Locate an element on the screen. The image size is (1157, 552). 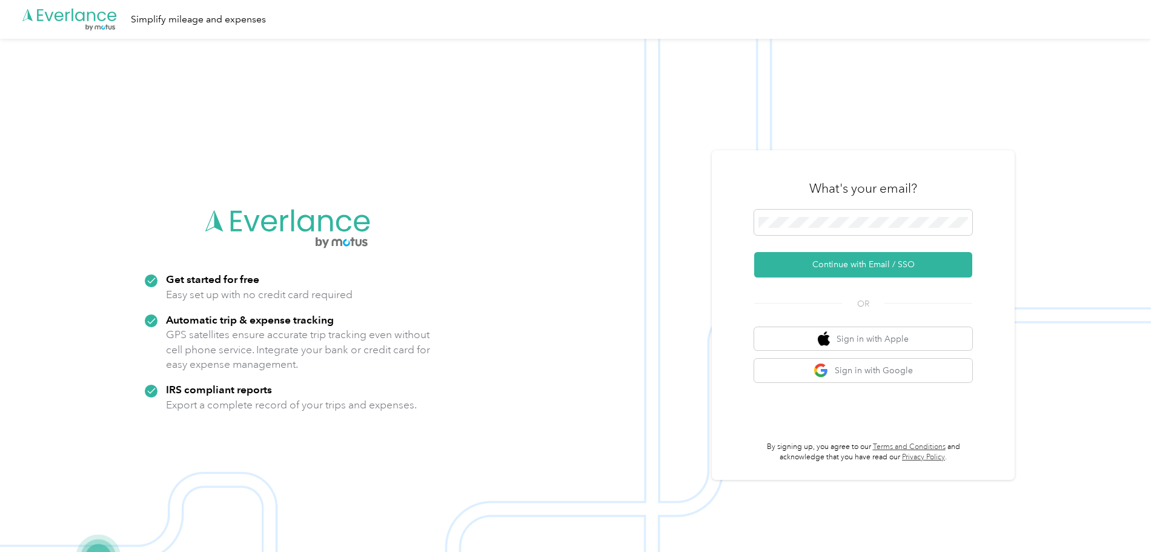
button: Continue with Email / SSO is located at coordinates (863, 265).